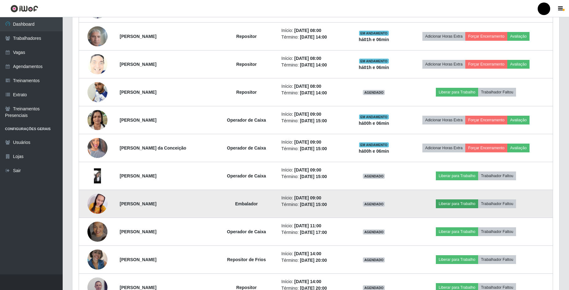 The width and height of the screenshot is (569, 290). Describe the element at coordinates (98, 64) in the screenshot. I see `img: 1746292948519.jpeg` at that location.